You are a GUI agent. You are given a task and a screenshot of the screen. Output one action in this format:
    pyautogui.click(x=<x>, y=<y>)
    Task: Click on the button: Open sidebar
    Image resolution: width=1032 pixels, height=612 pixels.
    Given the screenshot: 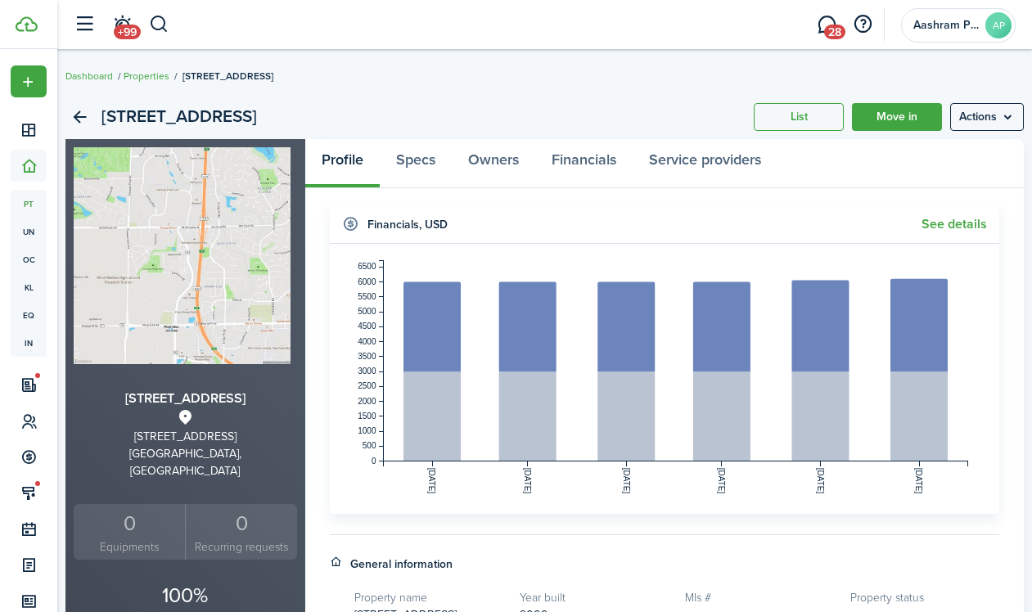 What is the action you would take?
    pyautogui.click(x=84, y=25)
    